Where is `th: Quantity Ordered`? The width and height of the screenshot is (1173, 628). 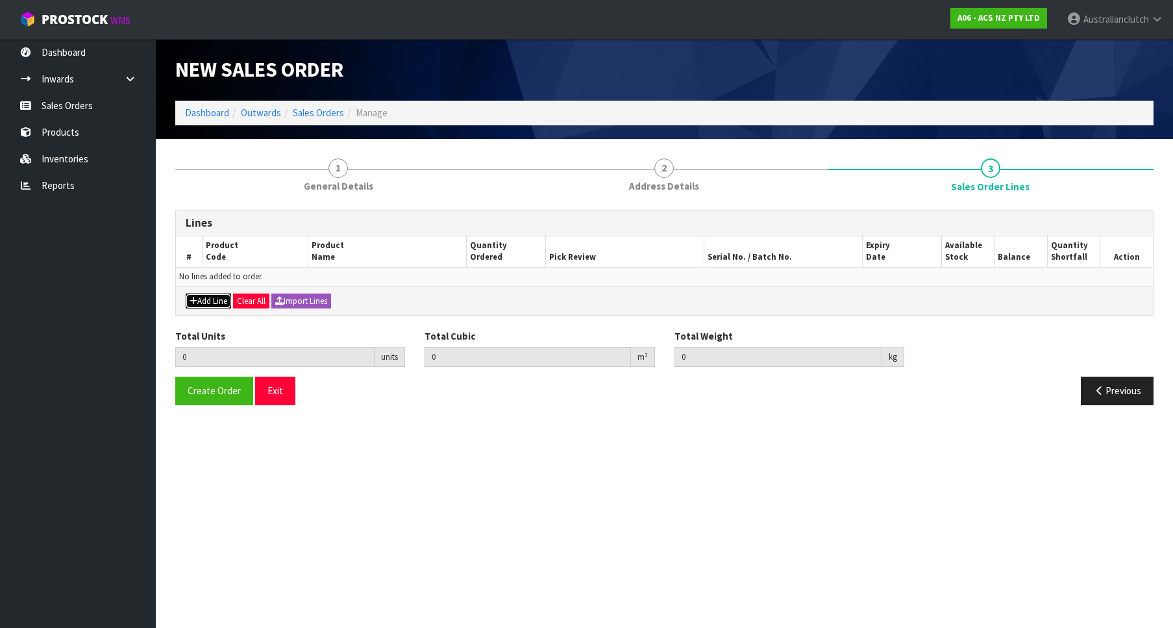 th: Quantity Ordered is located at coordinates (506, 251).